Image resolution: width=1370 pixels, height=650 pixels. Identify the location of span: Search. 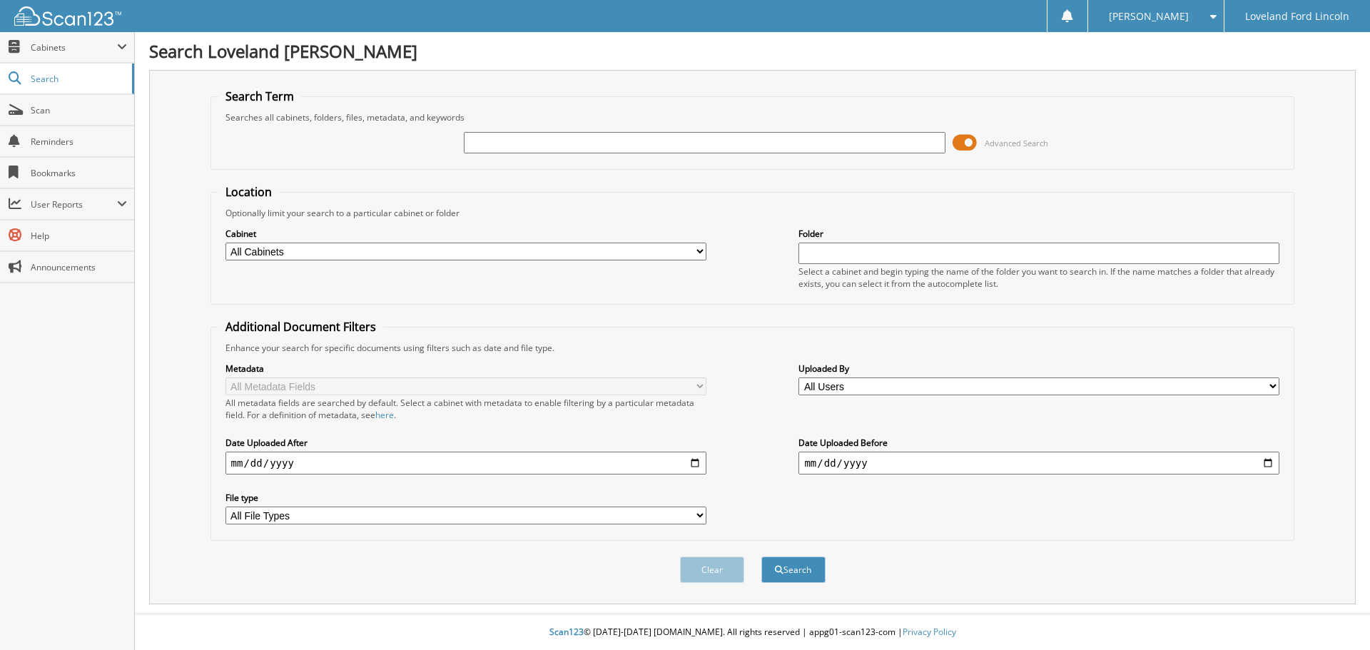
(78, 78).